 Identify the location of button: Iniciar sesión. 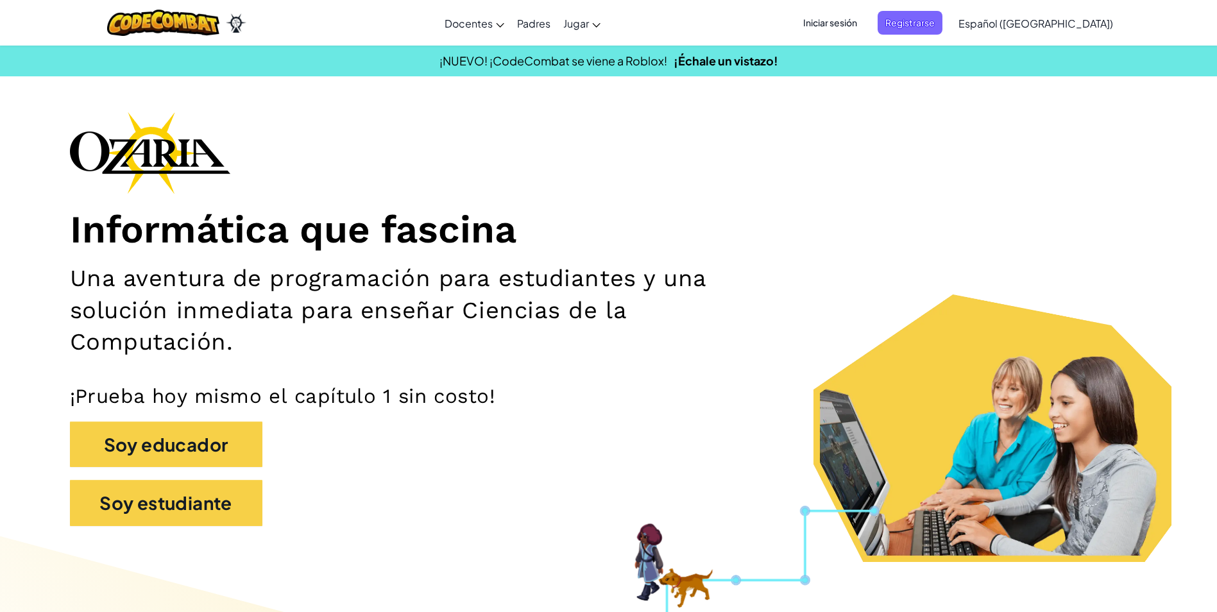
(830, 22).